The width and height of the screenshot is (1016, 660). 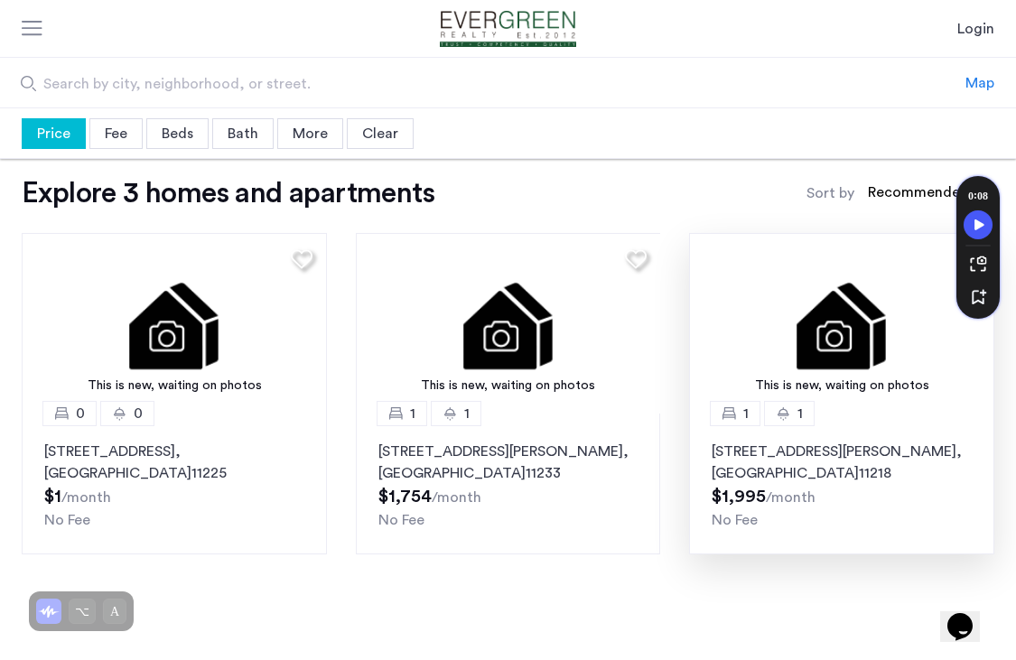 What do you see at coordinates (380, 134) in the screenshot?
I see `div: Clear` at bounding box center [380, 134].